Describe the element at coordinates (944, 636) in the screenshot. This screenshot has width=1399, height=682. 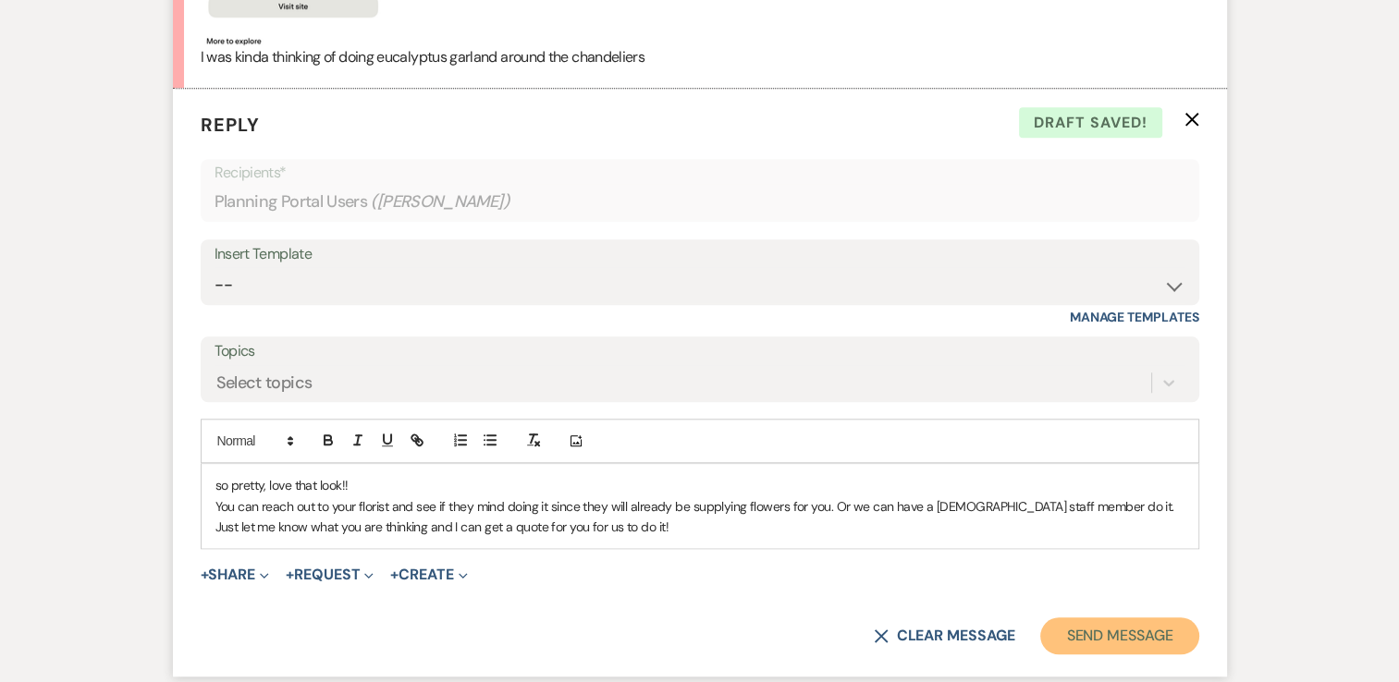
I see `button: Clear message` at that location.